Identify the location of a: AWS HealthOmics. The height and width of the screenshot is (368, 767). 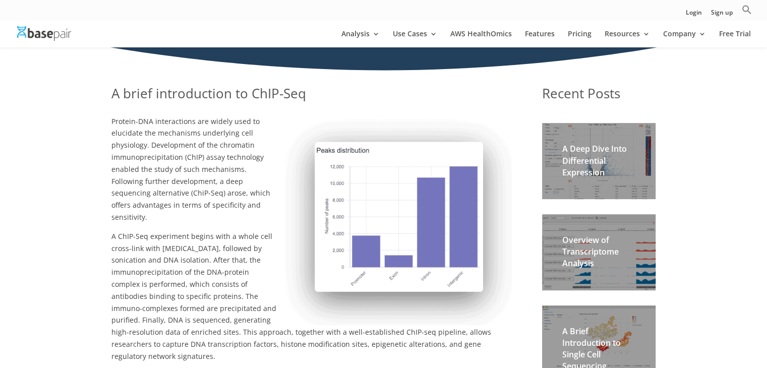
(481, 39).